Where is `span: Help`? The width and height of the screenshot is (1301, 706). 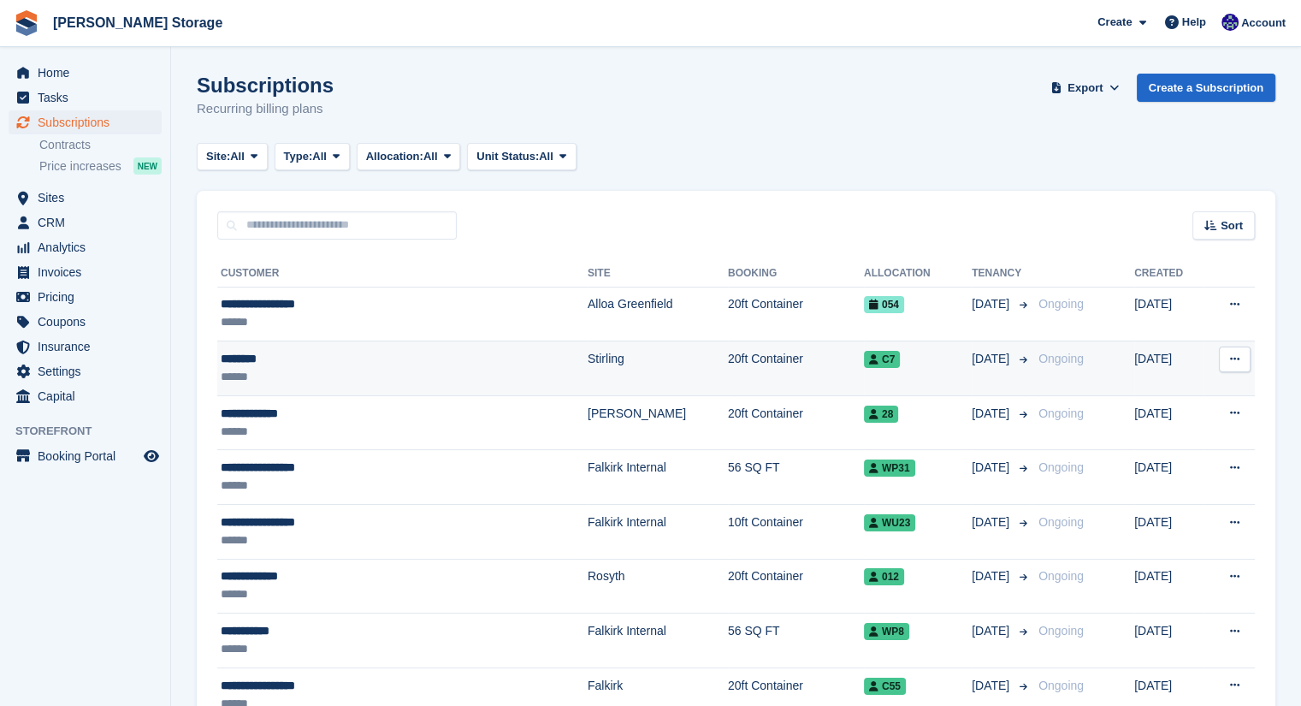
span: Help is located at coordinates (1194, 22).